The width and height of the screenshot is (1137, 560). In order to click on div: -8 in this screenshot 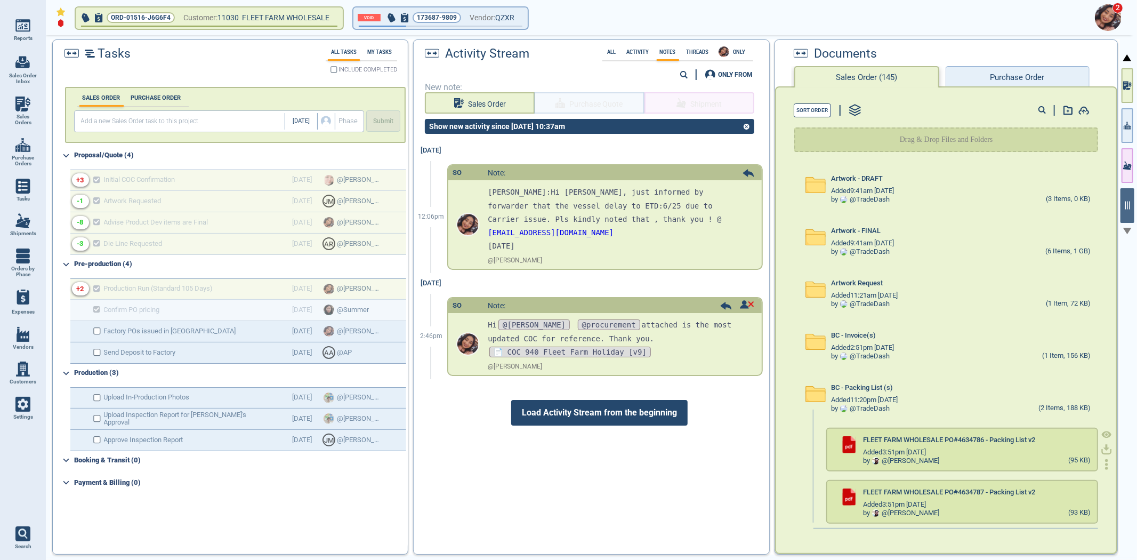, I will do `click(81, 222)`.